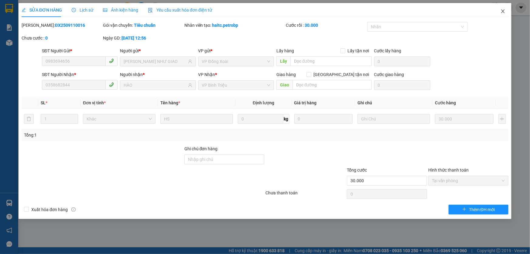 This screenshot has width=530, height=254. I want to click on span: plus, so click(465, 209).